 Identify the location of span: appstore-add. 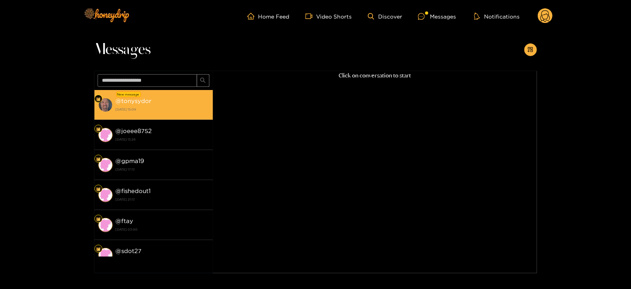
(530, 50).